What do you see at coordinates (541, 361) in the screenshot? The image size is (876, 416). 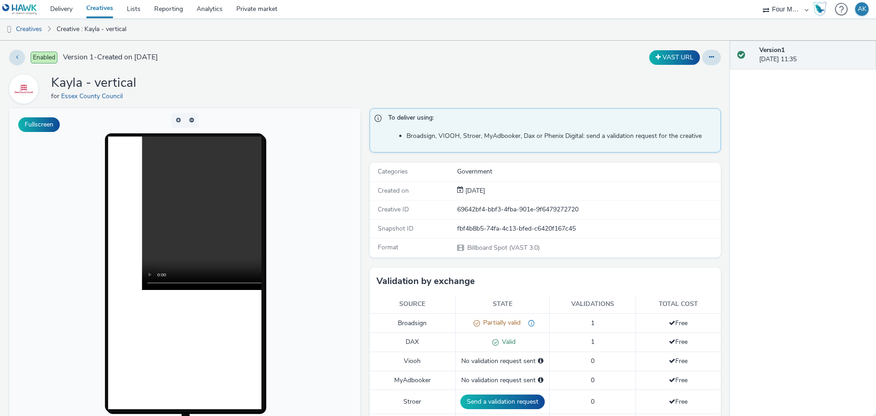 I see `div: Please select a deal below and click on Send to send a validation request to Viooh.` at bounding box center [541, 361].